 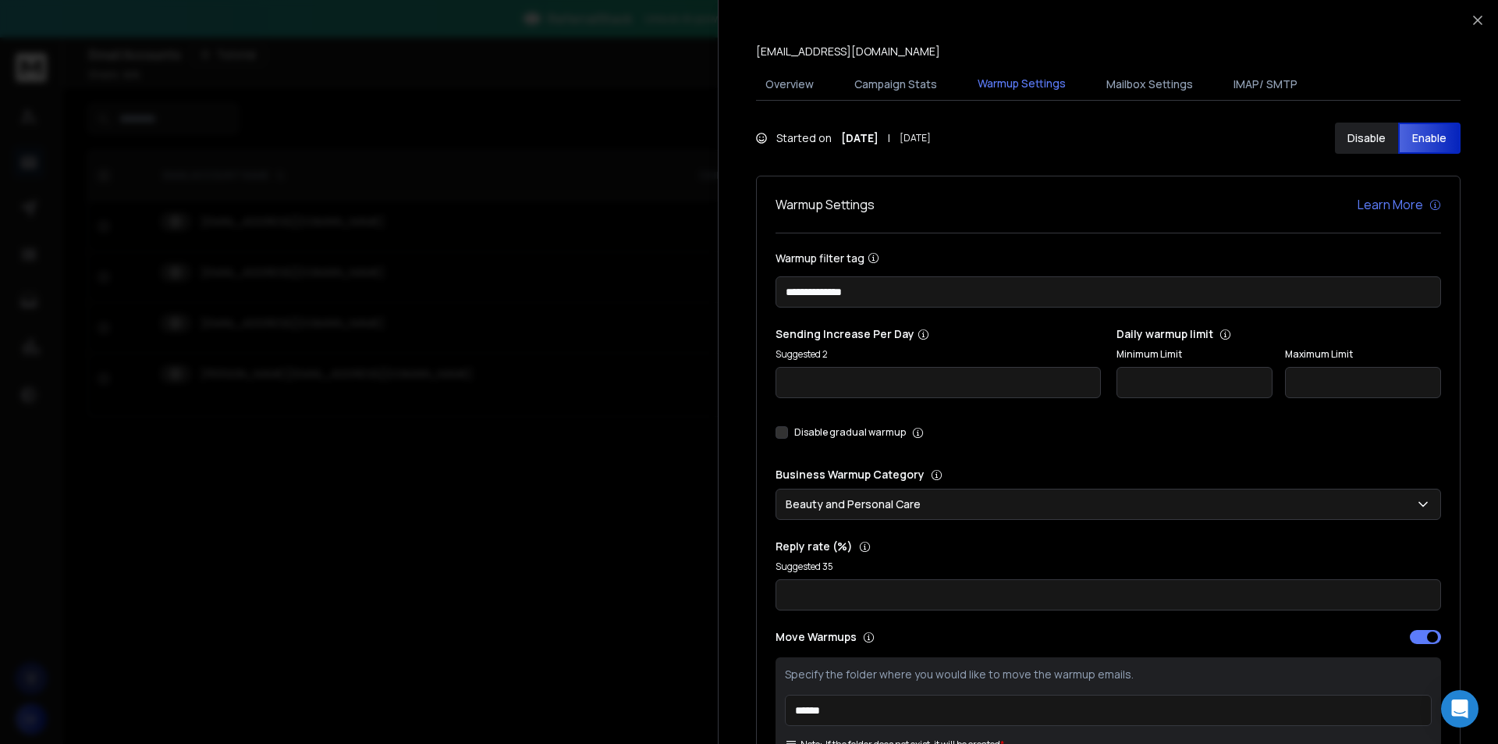 What do you see at coordinates (1399, 204) in the screenshot?
I see `a: Learn More` at bounding box center [1399, 204].